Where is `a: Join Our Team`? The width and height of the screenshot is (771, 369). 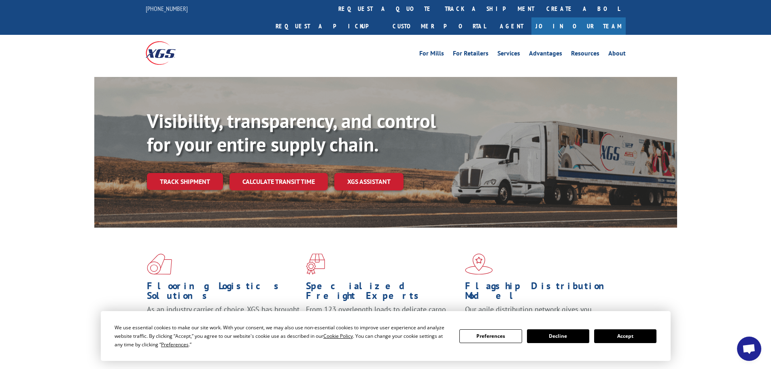 a: Join Our Team is located at coordinates (578, 26).